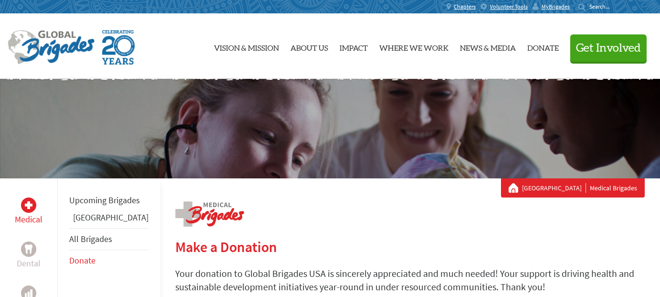 The height and width of the screenshot is (297, 660). What do you see at coordinates (29, 248) in the screenshot?
I see `img: Dental` at bounding box center [29, 248].